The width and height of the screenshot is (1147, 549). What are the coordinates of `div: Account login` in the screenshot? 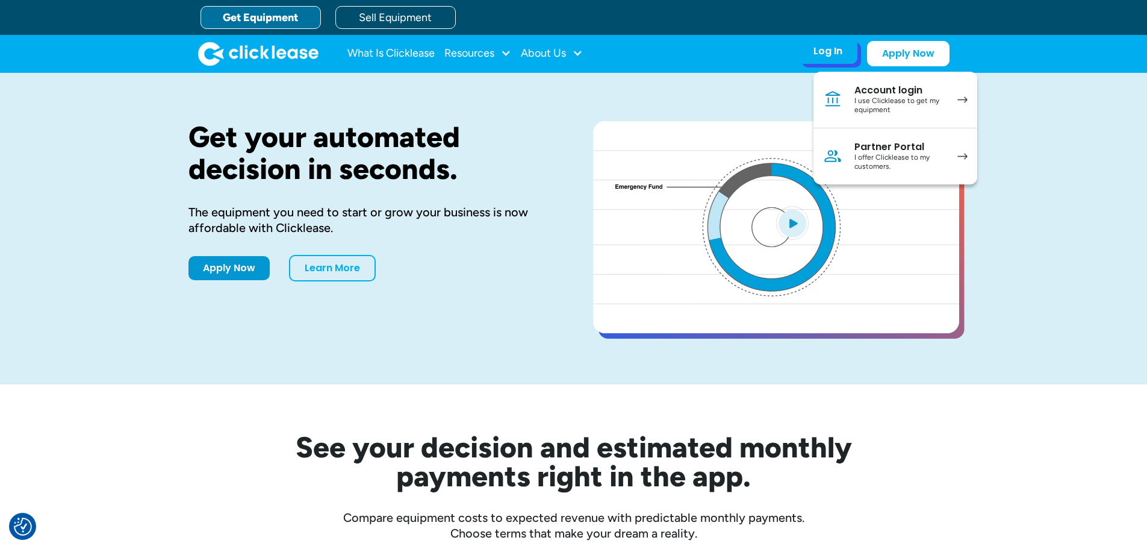 It's located at (900, 90).